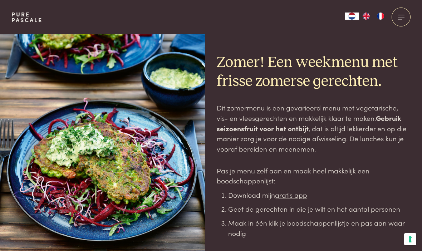 The width and height of the screenshot is (422, 251). I want to click on li: Maak in één klik je boodschappenlijstje en pas aan waar nodig, so click(320, 228).